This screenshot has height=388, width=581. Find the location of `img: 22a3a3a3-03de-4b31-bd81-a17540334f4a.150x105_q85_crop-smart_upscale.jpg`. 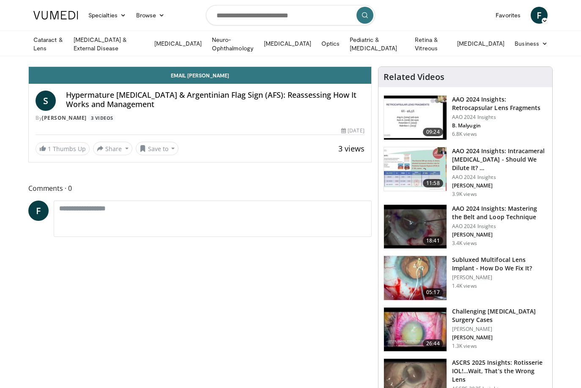

img: 22a3a3a3-03de-4b31-bd81-a17540334f4a.150x105_q85_crop-smart_upscale.jpg is located at coordinates (415, 227).